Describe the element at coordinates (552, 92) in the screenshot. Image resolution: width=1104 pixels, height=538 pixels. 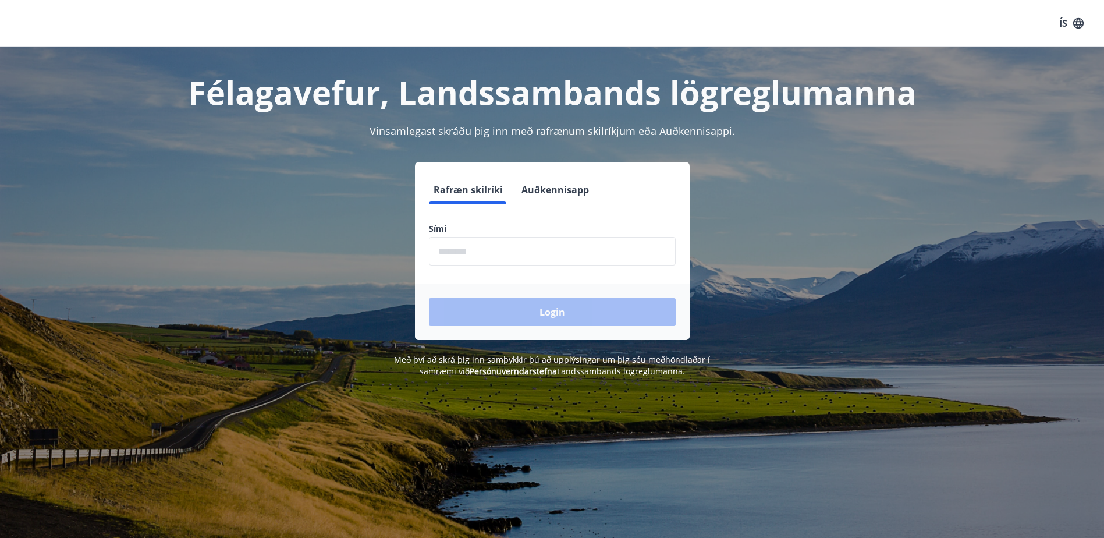
I see `h1: Félagavefur, Landssambands lögreglumanna` at that location.